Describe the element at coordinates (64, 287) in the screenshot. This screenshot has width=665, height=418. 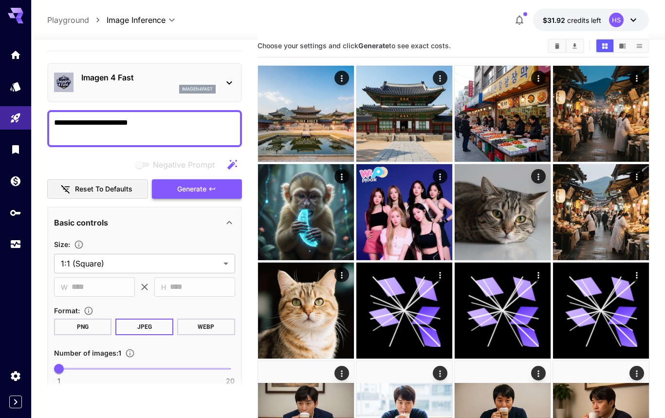
I see `span: W` at that location.